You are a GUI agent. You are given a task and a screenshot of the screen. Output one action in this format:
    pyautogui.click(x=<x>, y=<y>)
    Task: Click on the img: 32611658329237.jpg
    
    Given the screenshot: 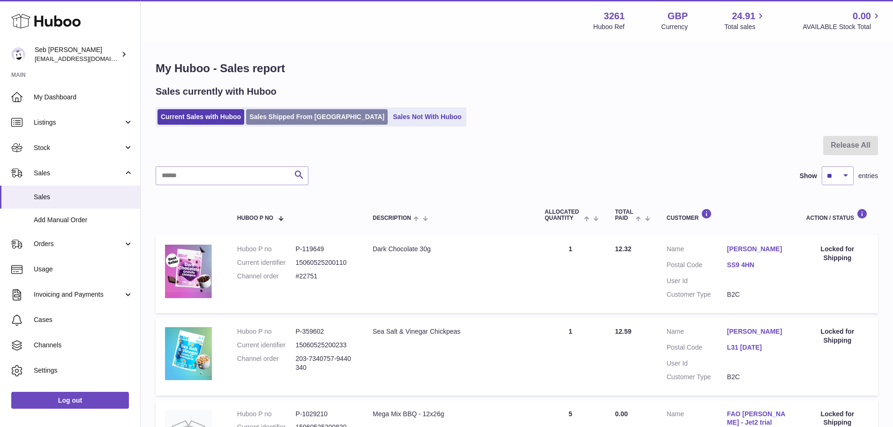 What is the action you would take?
    pyautogui.click(x=188, y=271)
    